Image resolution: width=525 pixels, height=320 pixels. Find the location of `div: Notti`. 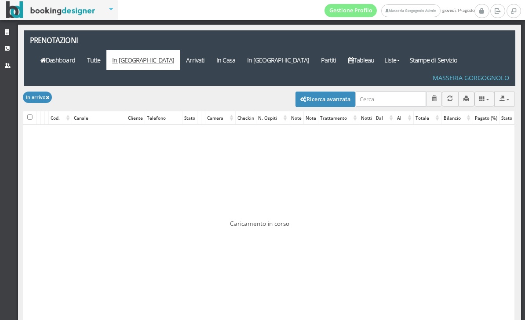

div: Notti is located at coordinates (367, 118).